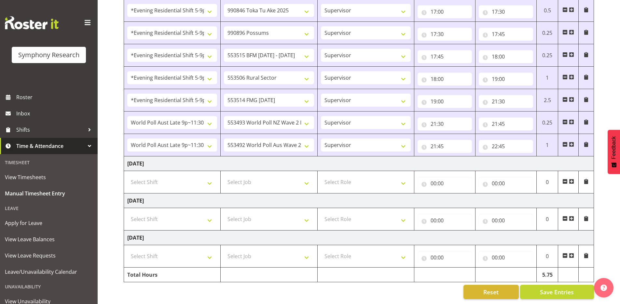 Image resolution: width=620 pixels, height=304 pixels. Describe the element at coordinates (603, 288) in the screenshot. I see `img: help-xxl-2.png` at that location.